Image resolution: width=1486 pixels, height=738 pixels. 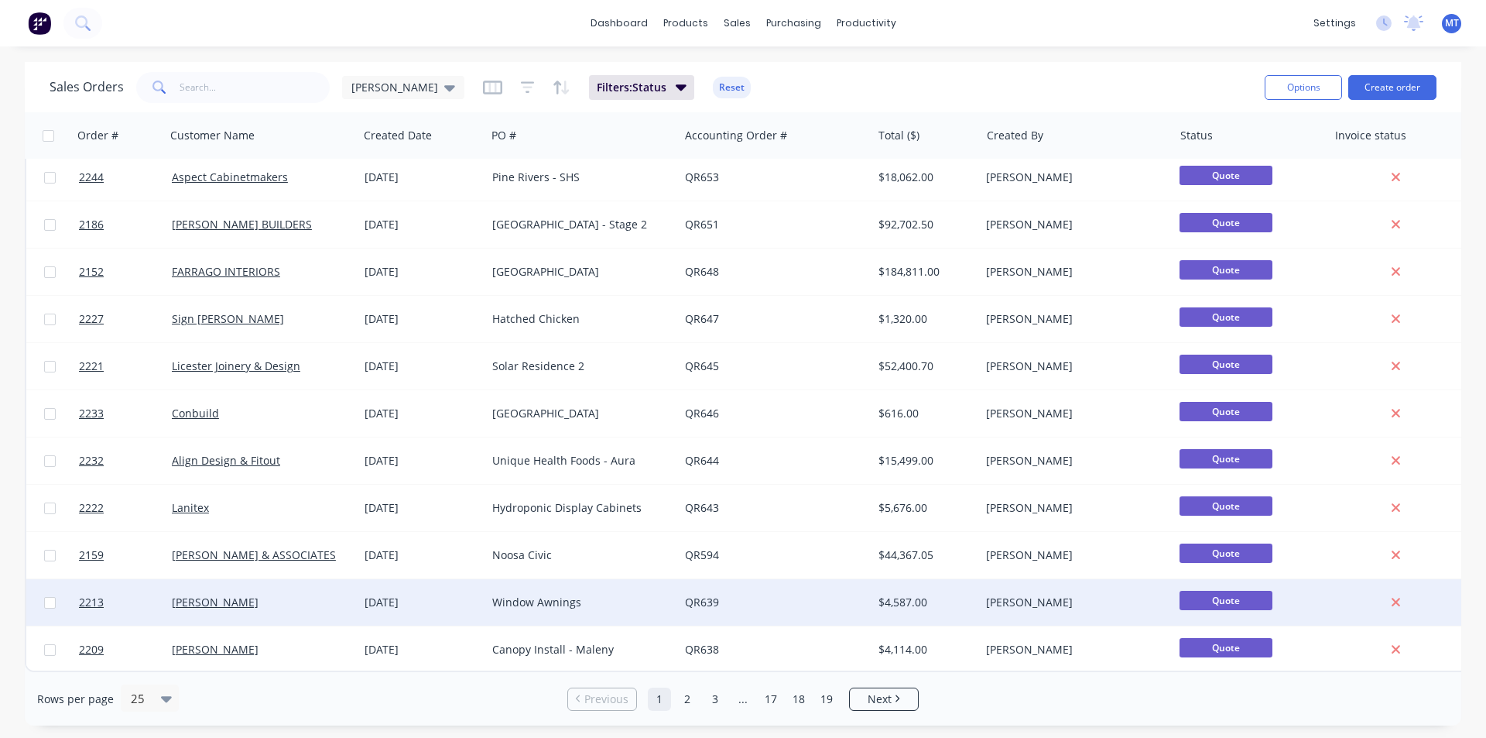 I want to click on input: Search..., so click(x=255, y=87).